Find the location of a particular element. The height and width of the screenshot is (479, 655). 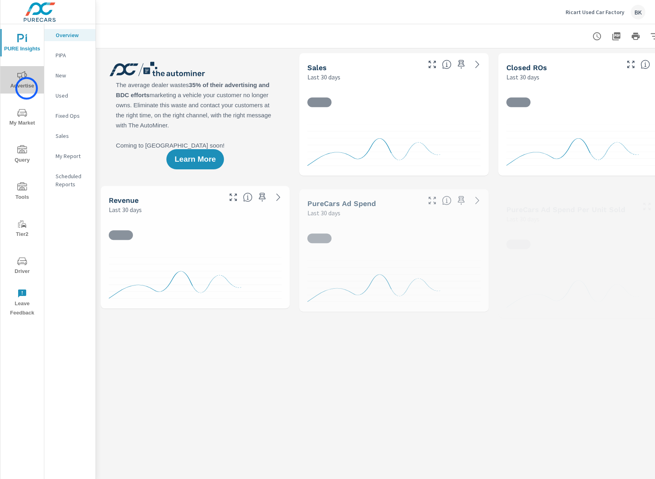

h5: PureCars Ad Spend Per Unit Sold is located at coordinates (566, 209).